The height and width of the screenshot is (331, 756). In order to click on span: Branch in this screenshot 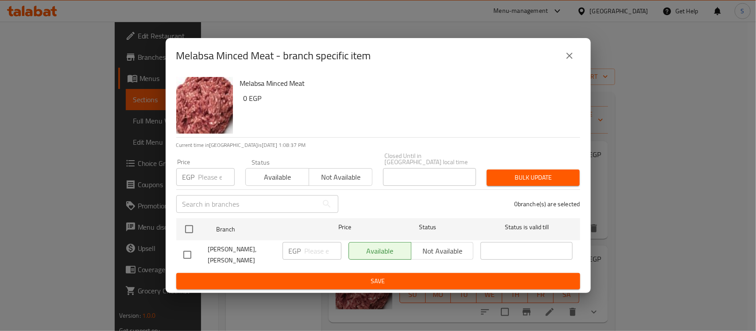, I will do `click(262, 229)`.